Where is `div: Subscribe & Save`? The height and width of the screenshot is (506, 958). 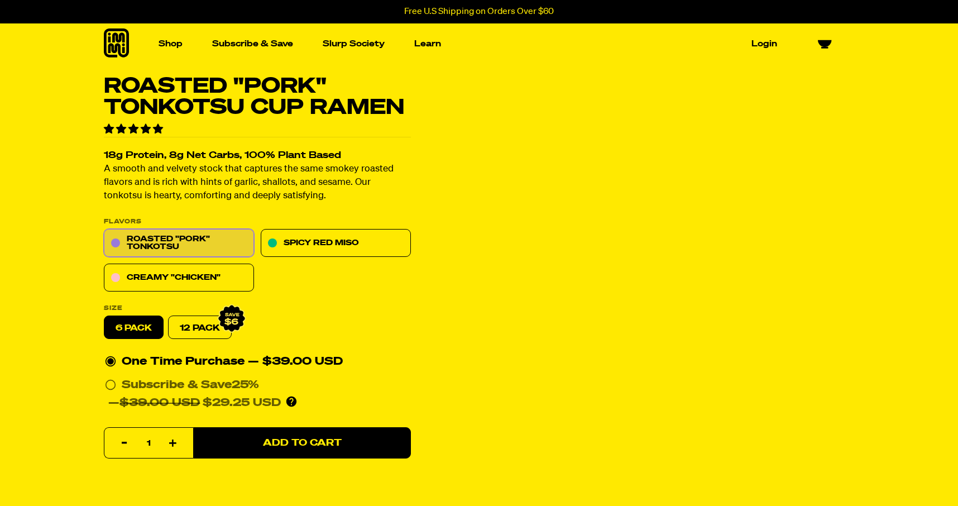 div: Subscribe & Save is located at coordinates (190, 385).